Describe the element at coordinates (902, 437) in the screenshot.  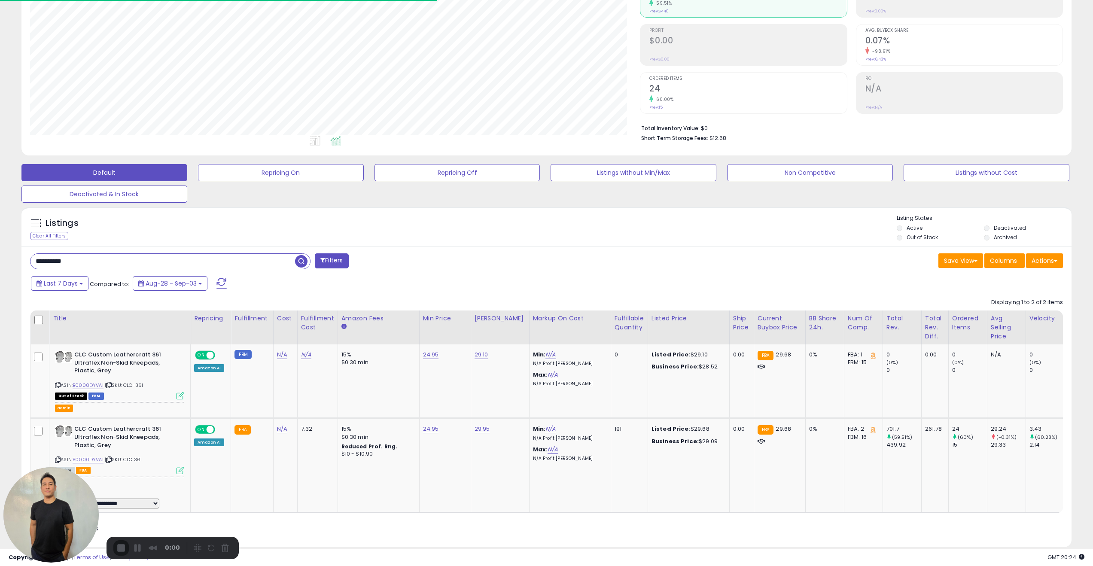
I see `small: (59.51%)` at that location.